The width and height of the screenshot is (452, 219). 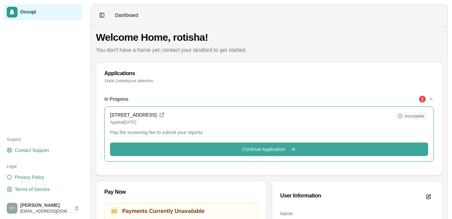 I want to click on dt: Name, so click(x=357, y=213).